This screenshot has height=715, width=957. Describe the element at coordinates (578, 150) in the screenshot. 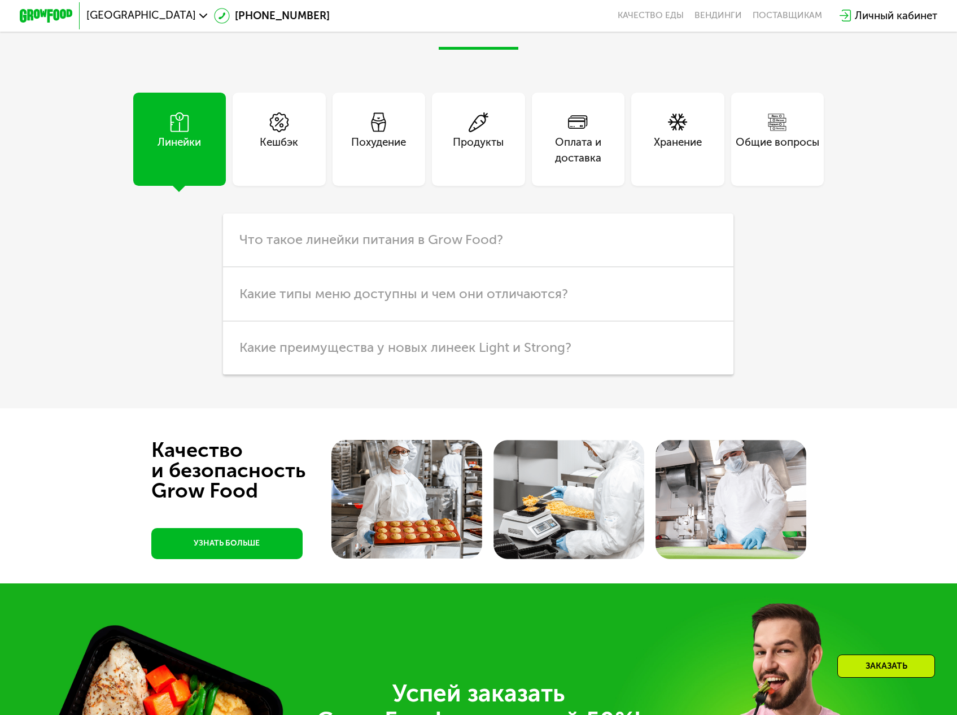

I see `div: Оплата и доставка` at that location.